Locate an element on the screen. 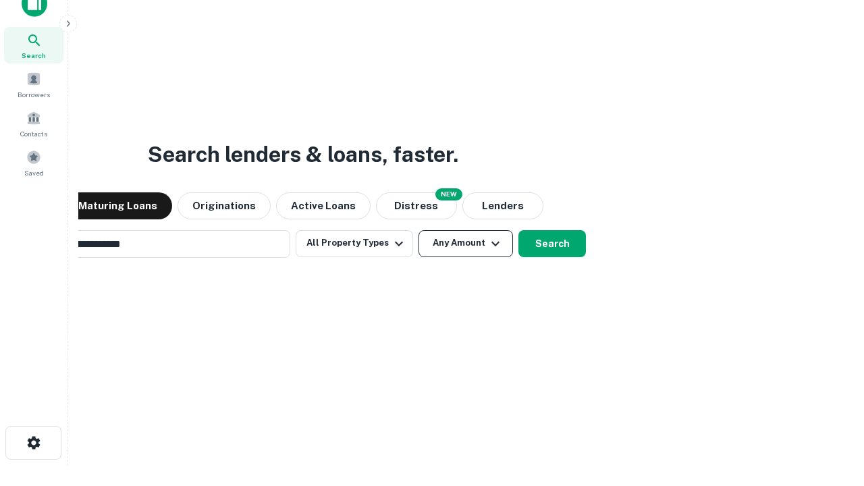 The width and height of the screenshot is (864, 486). button: Maturing Loans is located at coordinates (117, 206).